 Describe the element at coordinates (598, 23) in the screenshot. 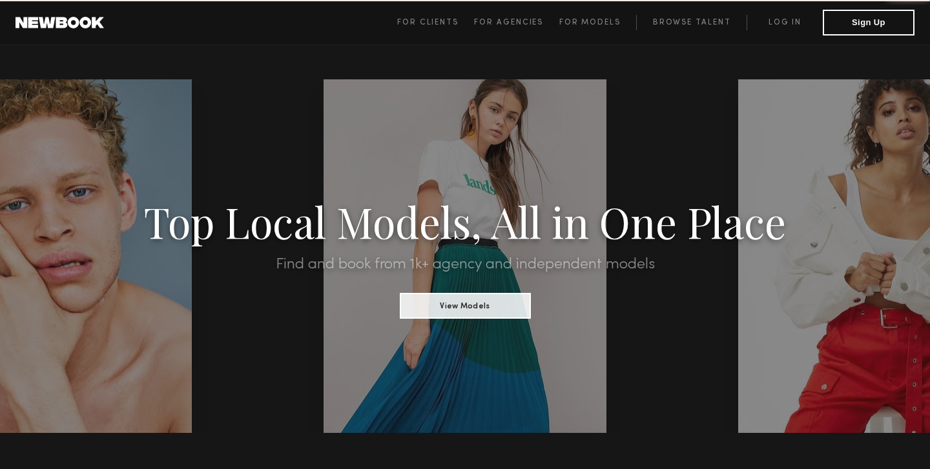

I see `a: For Models` at that location.